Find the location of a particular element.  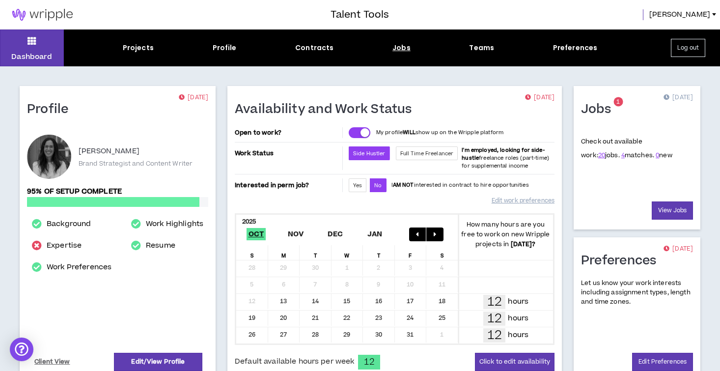

span: No is located at coordinates (378, 185).